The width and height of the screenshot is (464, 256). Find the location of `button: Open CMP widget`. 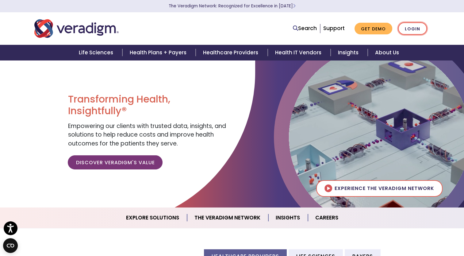

button: Open CMP widget is located at coordinates (10, 245).